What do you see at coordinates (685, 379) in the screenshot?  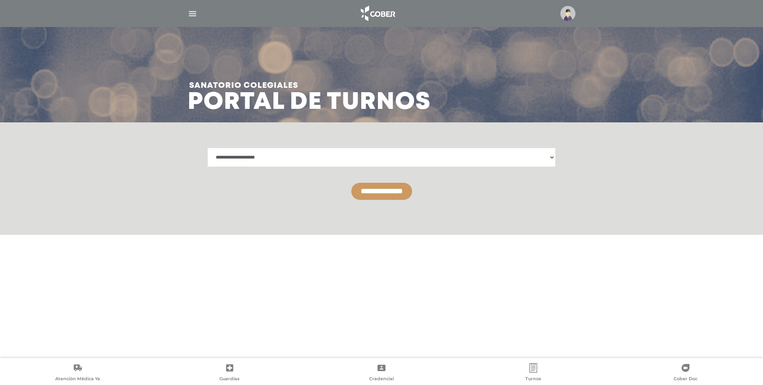 I see `span: Cober Doc` at bounding box center [685, 379].